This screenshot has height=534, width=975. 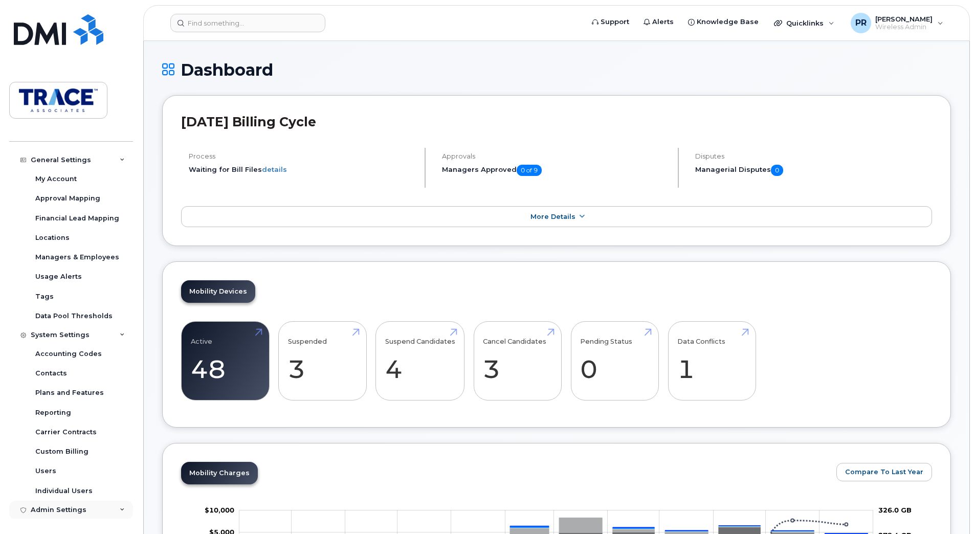 I want to click on span: Wireless Admin, so click(x=904, y=27).